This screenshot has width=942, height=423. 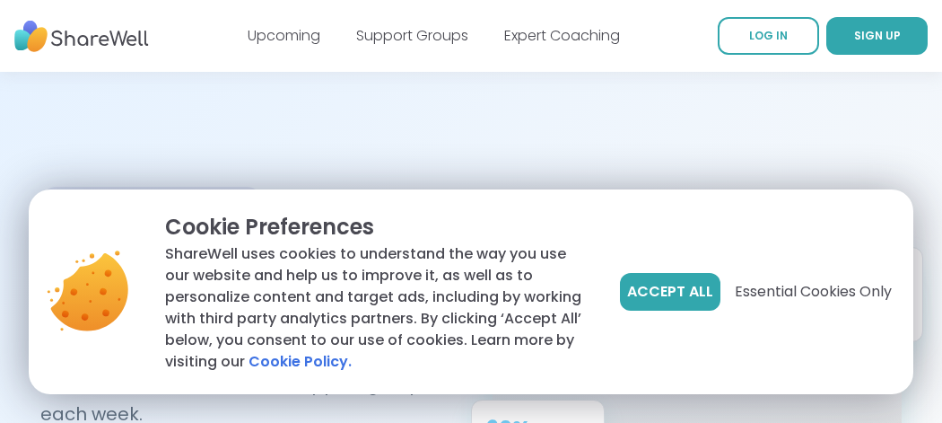 I want to click on span: LOG IN, so click(x=768, y=35).